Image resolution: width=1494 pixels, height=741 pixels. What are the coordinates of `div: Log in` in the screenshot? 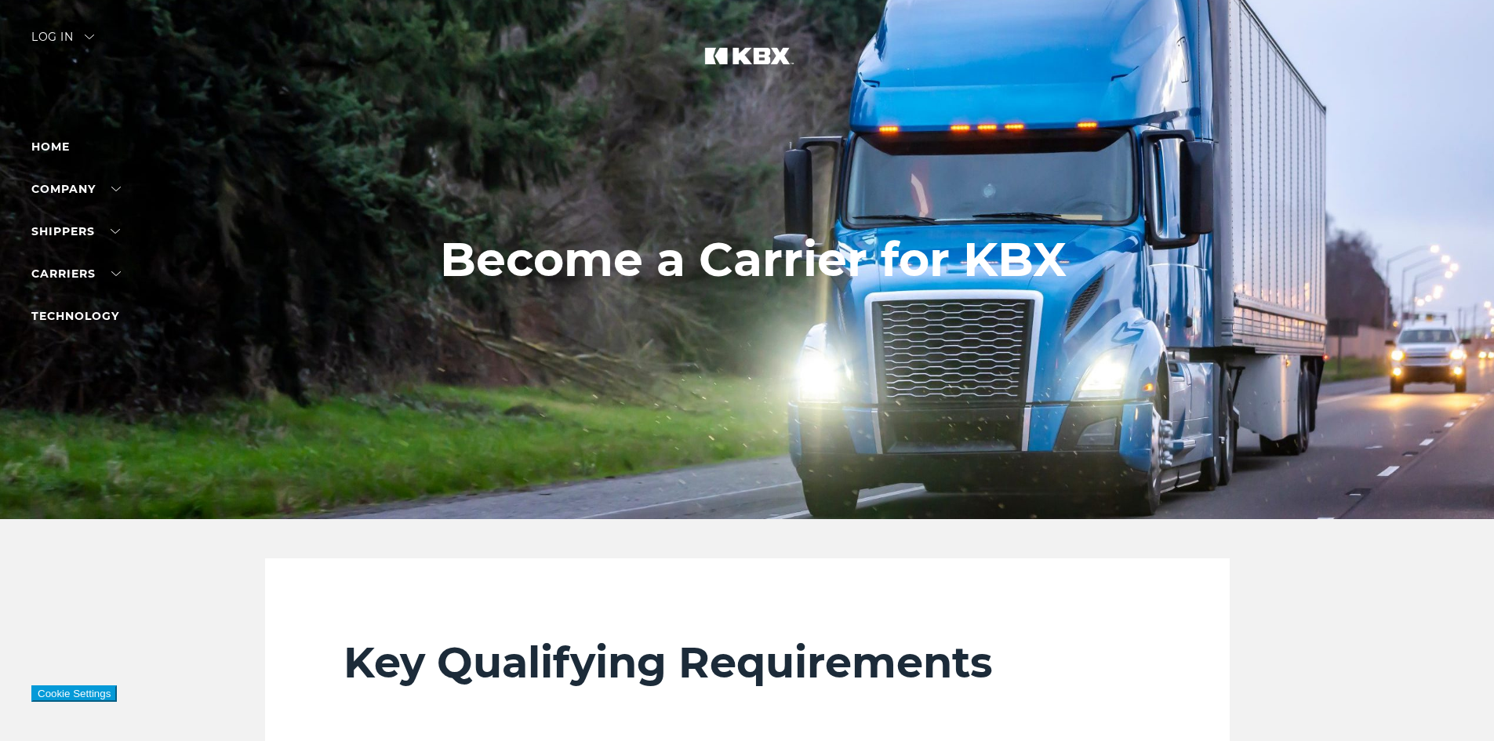 It's located at (63, 42).